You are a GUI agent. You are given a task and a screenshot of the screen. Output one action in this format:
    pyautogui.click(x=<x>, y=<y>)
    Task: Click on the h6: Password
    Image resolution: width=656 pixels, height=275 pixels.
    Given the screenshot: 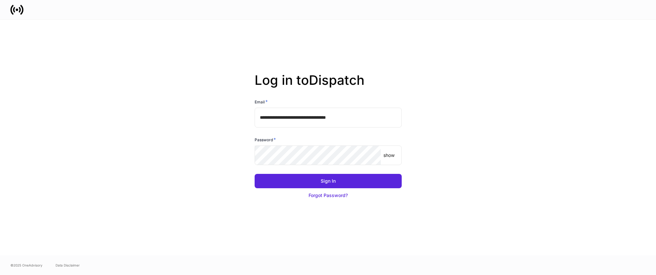 What is the action you would take?
    pyautogui.click(x=265, y=140)
    